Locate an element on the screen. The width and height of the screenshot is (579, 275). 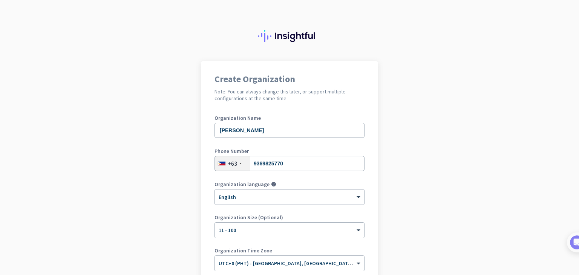
i: help is located at coordinates (274, 184).